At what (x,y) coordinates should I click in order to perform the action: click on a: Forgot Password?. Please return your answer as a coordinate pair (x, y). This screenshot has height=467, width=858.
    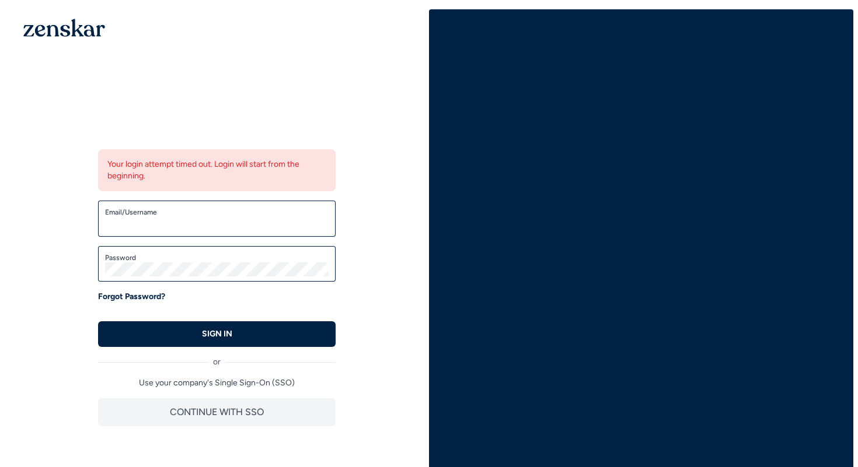
    Looking at the image, I should click on (131, 297).